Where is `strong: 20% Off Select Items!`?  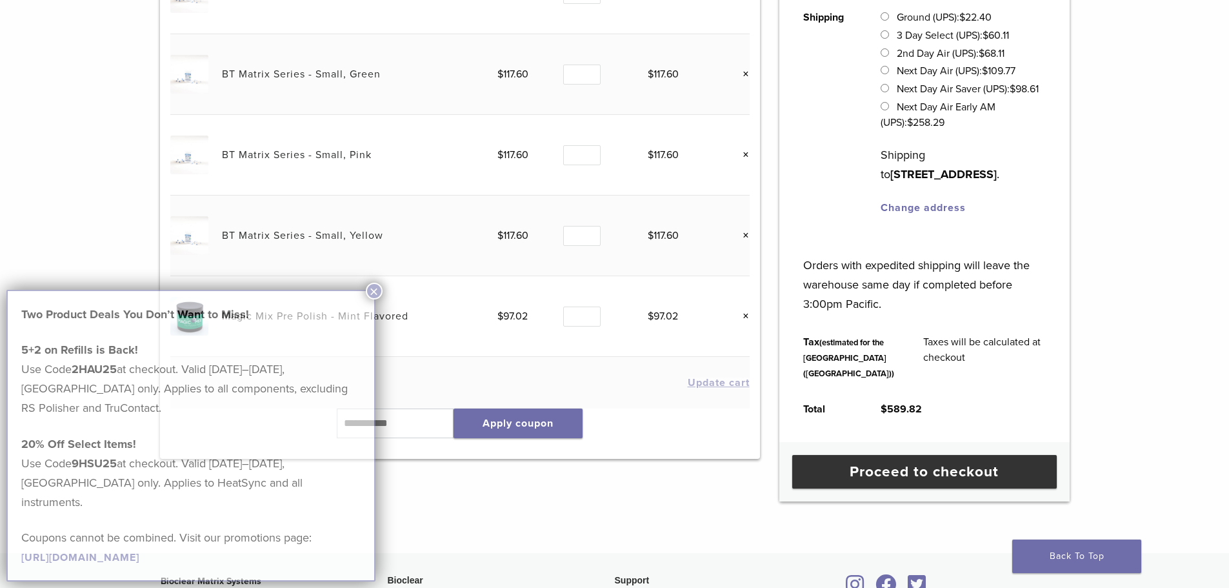 strong: 20% Off Select Items! is located at coordinates (79, 444).